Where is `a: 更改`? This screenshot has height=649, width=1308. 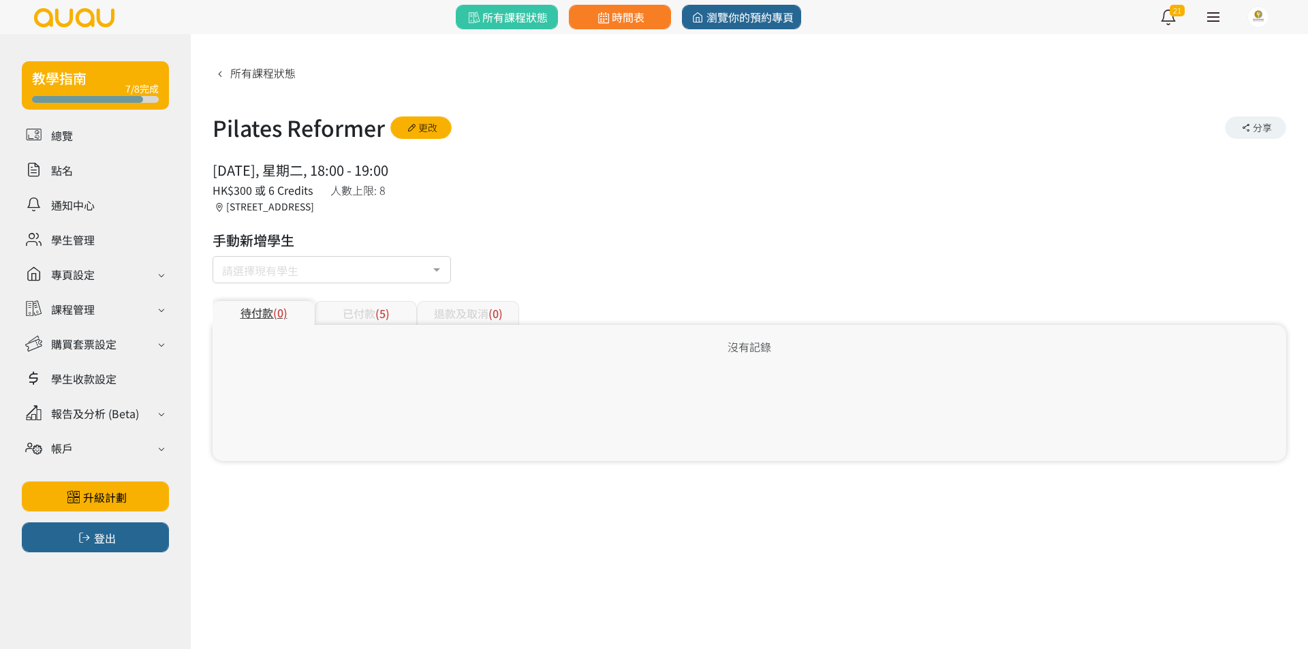 a: 更改 is located at coordinates (421, 127).